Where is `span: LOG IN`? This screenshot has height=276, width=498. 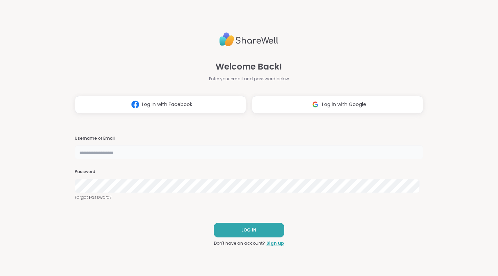
span: LOG IN is located at coordinates (248, 230).